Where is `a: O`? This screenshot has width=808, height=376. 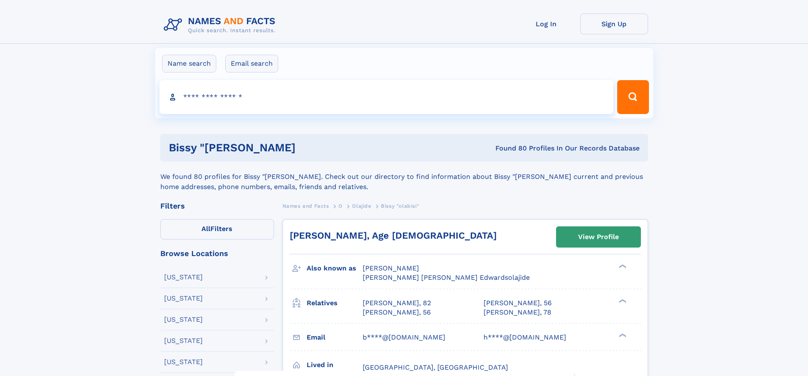 a: O is located at coordinates (340, 206).